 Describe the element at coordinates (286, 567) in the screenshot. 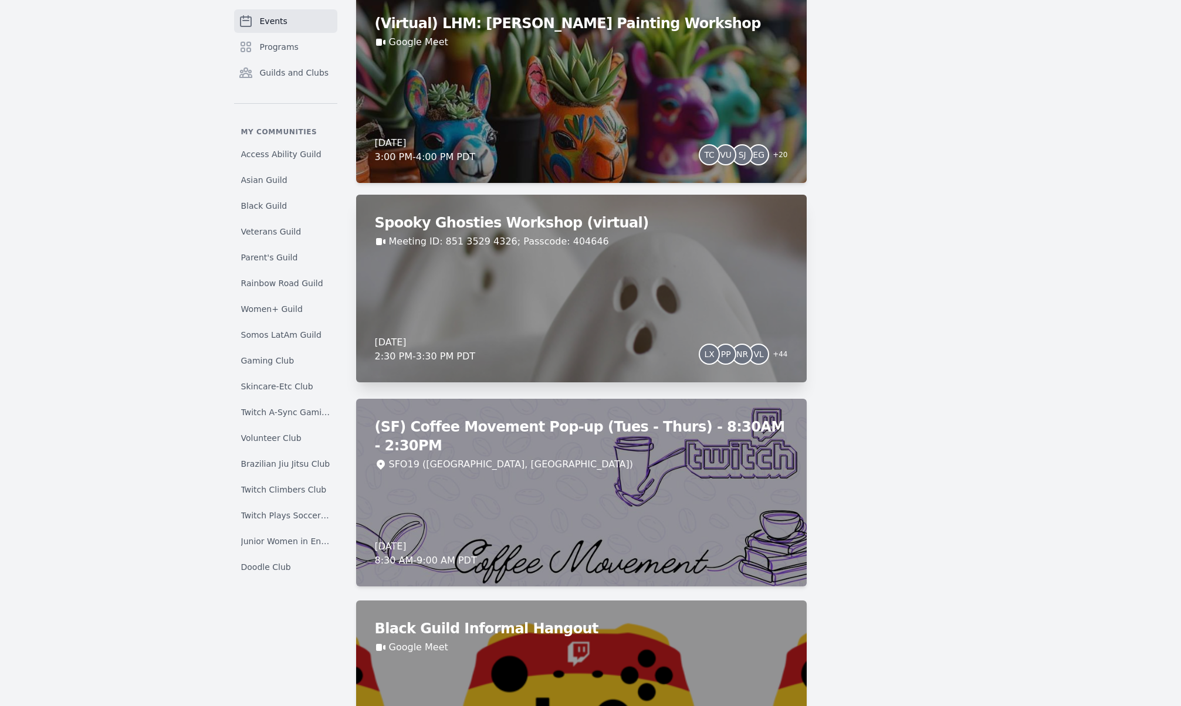

I see `a: Doodle Club` at that location.